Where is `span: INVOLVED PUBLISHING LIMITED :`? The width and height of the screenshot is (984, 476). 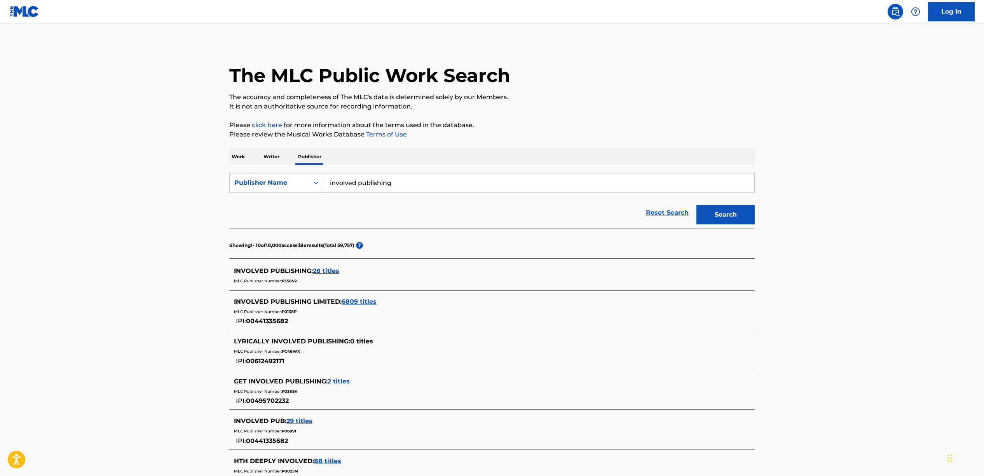 span: INVOLVED PUBLISHING LIMITED : is located at coordinates (288, 301).